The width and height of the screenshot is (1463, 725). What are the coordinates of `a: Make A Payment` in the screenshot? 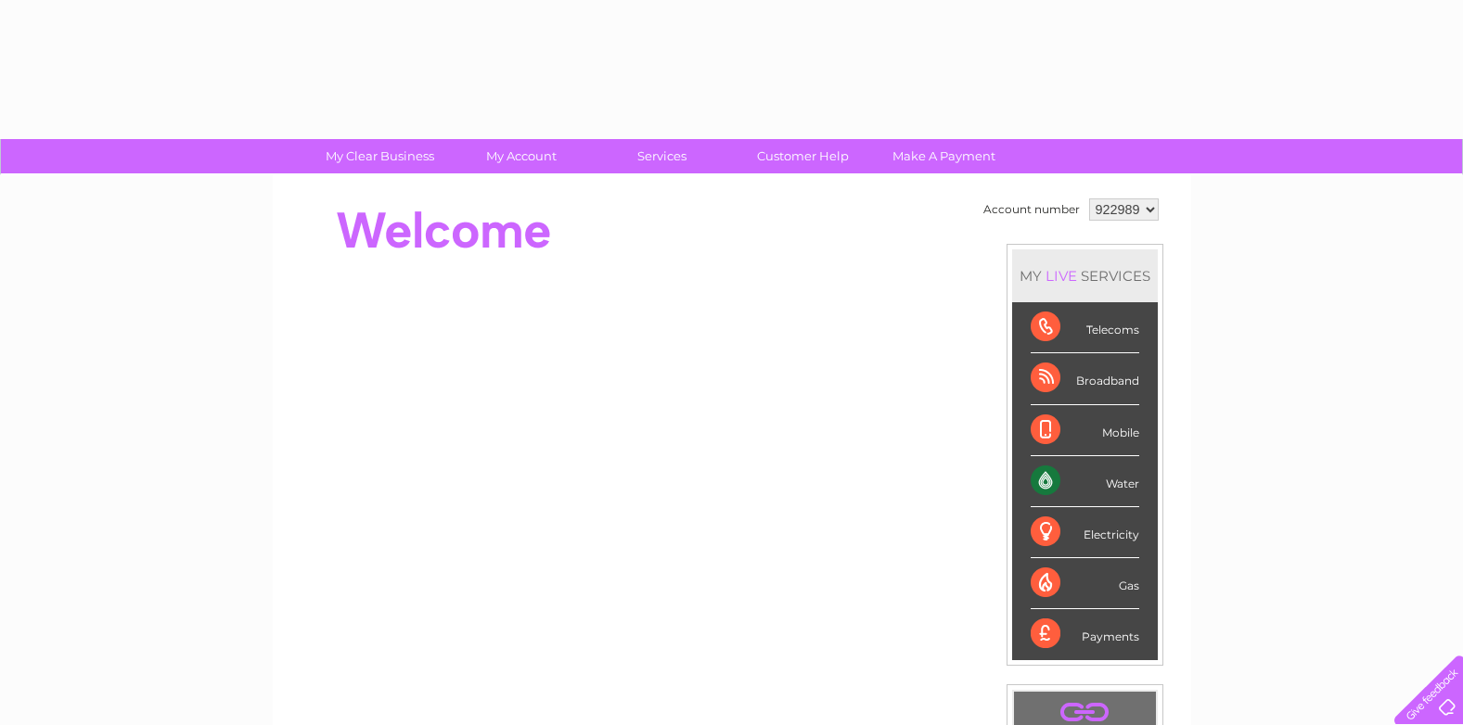 It's located at (943, 156).